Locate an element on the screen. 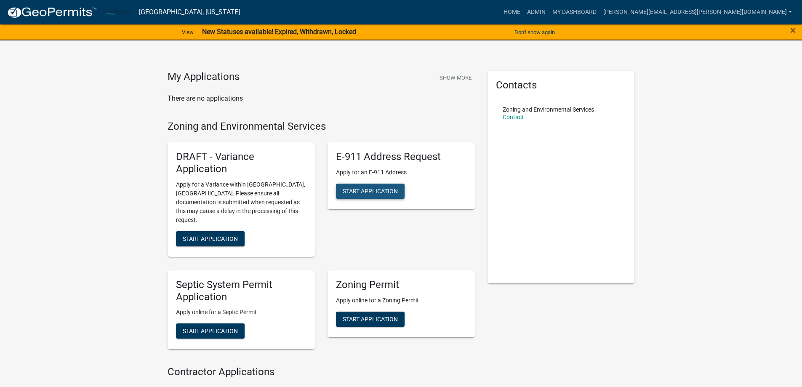  h5: Zoning Permit is located at coordinates (401, 285).